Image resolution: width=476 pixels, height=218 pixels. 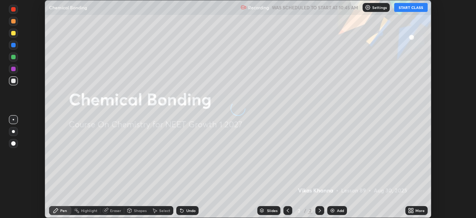 I want to click on div: Slides, so click(x=272, y=210).